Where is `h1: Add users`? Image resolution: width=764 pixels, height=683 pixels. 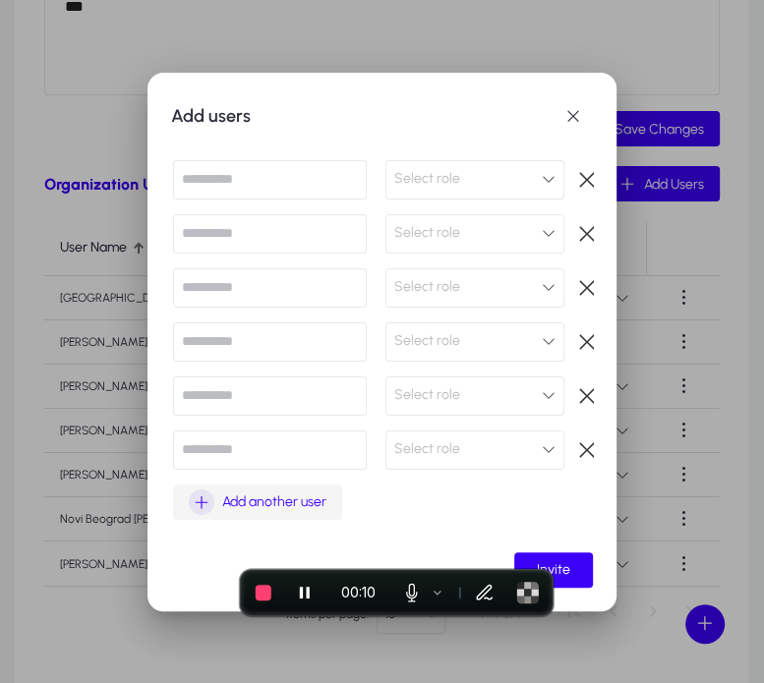
h1: Add users is located at coordinates (362, 116).